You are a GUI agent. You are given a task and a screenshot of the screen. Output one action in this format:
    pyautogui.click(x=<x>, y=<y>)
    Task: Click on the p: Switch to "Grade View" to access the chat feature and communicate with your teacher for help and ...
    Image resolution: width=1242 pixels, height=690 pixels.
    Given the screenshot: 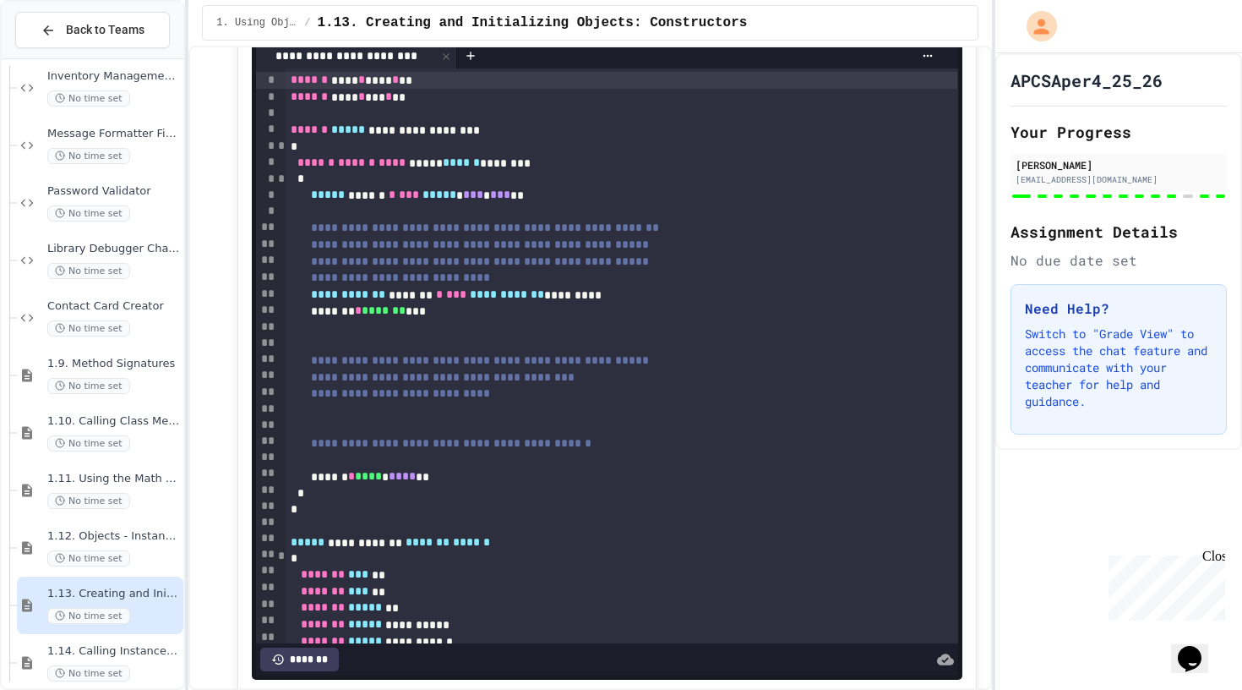 What is the action you would take?
    pyautogui.click(x=1119, y=368)
    